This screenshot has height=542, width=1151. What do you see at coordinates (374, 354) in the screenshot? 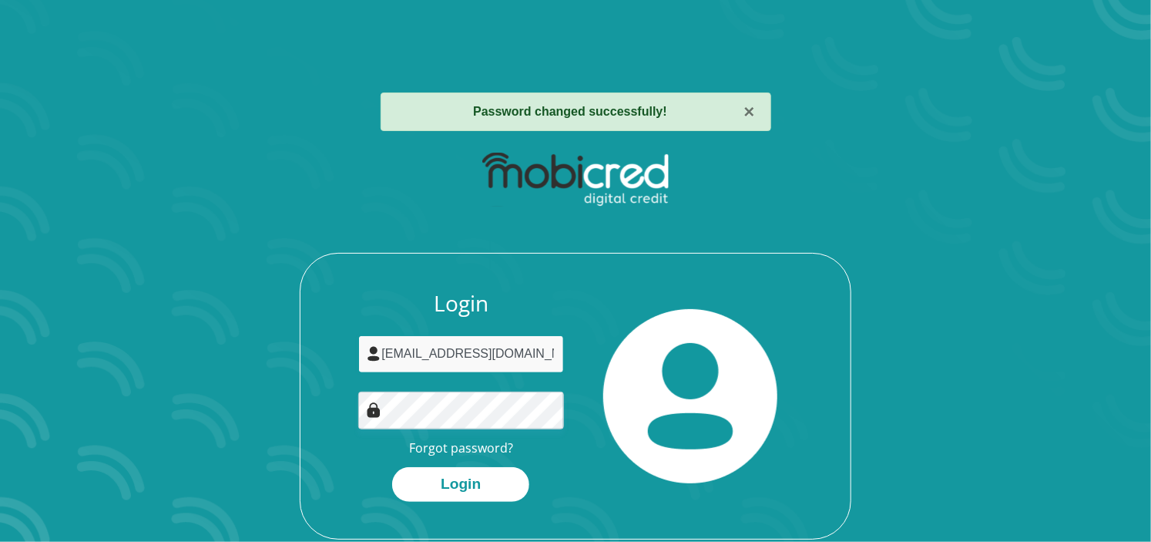
I see `img: user-icon image` at bounding box center [374, 354].